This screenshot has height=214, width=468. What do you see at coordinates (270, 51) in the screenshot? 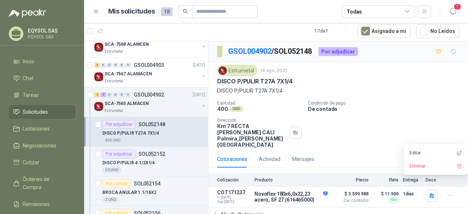
I see `p: / SOL052148` at bounding box center [270, 51].